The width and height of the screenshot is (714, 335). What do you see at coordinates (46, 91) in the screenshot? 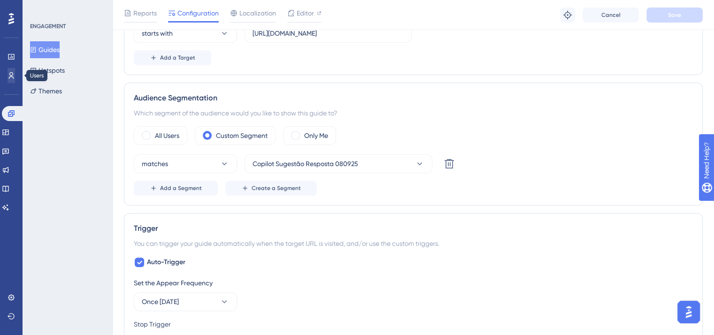
I see `button: Themes` at bounding box center [46, 91].